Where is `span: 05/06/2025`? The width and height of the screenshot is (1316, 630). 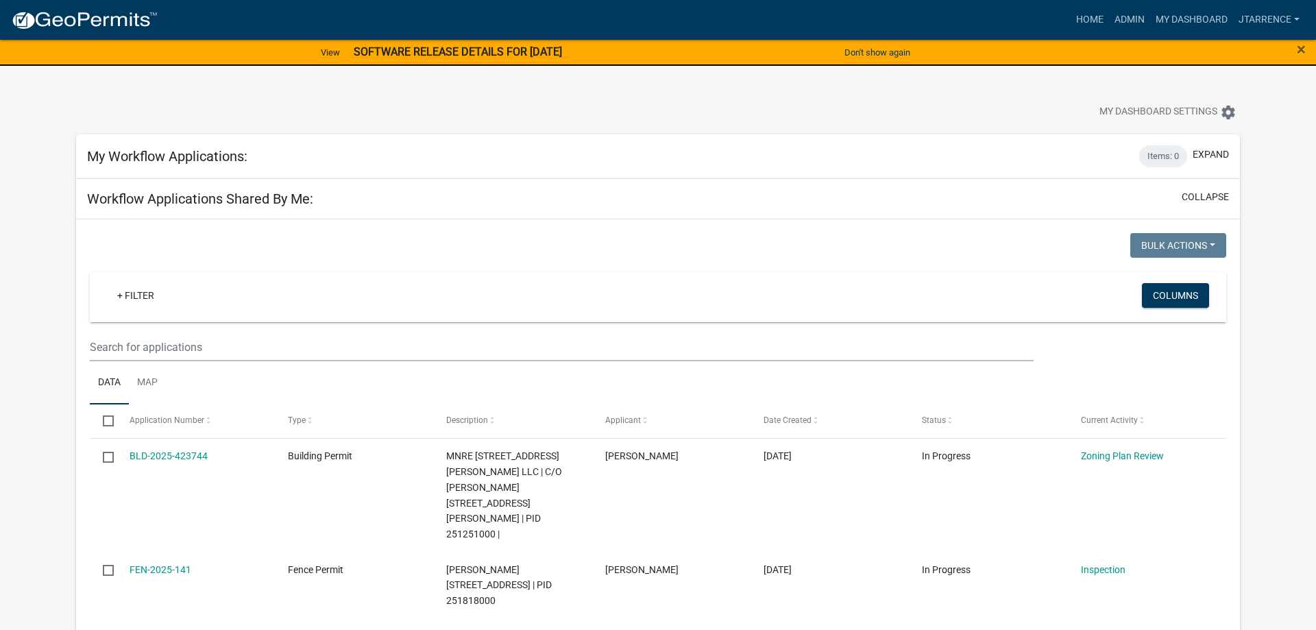 span: 05/06/2025 is located at coordinates (777, 570).